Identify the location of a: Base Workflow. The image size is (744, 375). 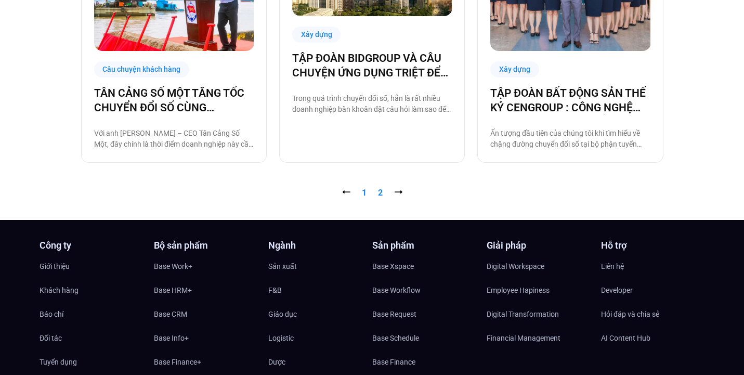
(424, 290).